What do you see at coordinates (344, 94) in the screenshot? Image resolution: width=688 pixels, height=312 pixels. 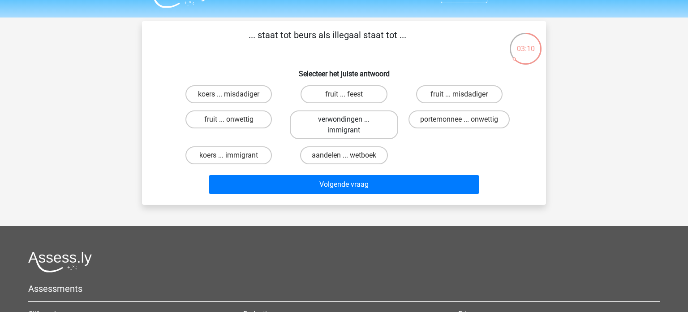 I see `label: fruit ... feest` at bounding box center [344, 94].